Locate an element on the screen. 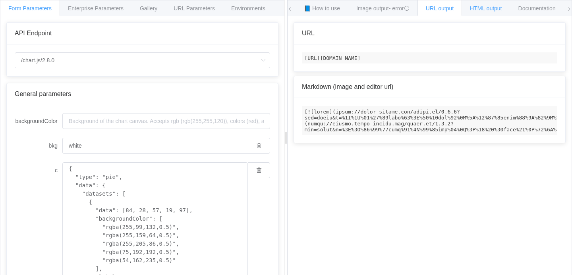 The image size is (572, 275). span: API Endpoint is located at coordinates (33, 33).